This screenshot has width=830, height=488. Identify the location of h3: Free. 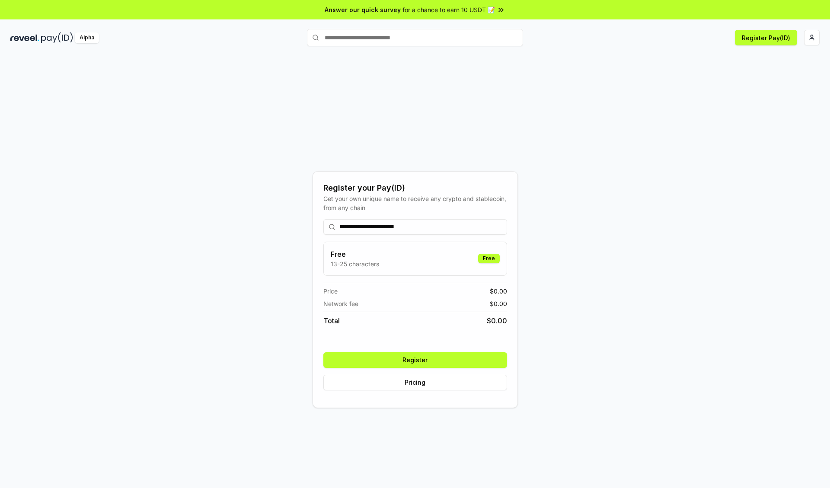
(355, 254).